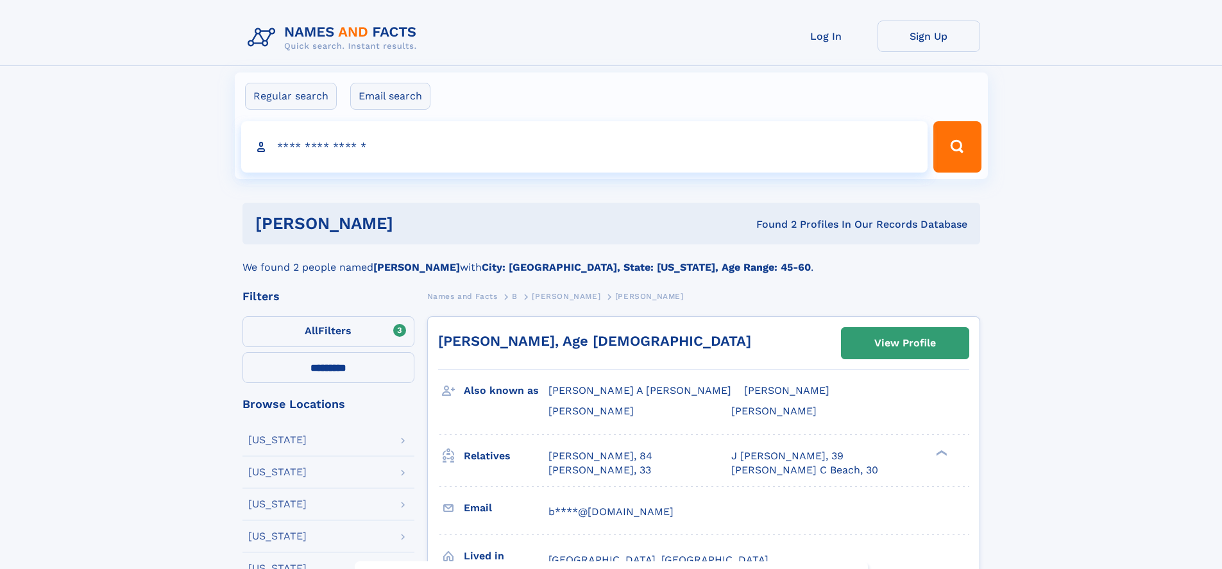  Describe the element at coordinates (311, 330) in the screenshot. I see `span: All` at that location.